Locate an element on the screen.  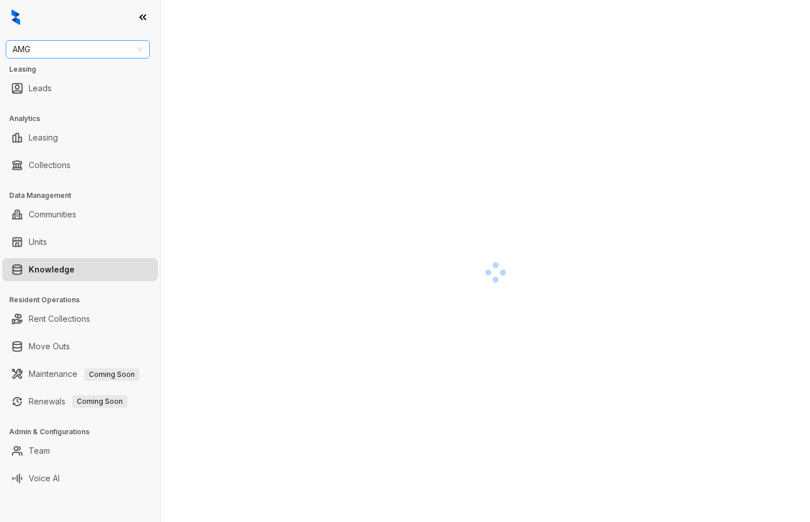
a: Move Outs is located at coordinates (49, 347).